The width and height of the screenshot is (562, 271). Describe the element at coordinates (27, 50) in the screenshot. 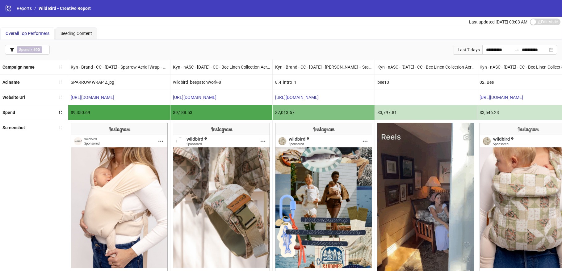

I see `button: Spend > 500` at that location.